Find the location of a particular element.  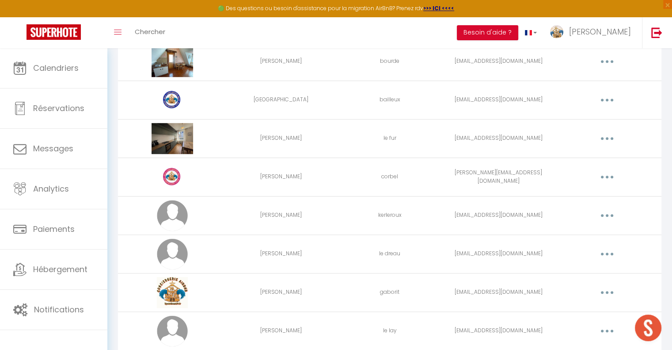

img: 1726674003199.jpg is located at coordinates (172, 61).